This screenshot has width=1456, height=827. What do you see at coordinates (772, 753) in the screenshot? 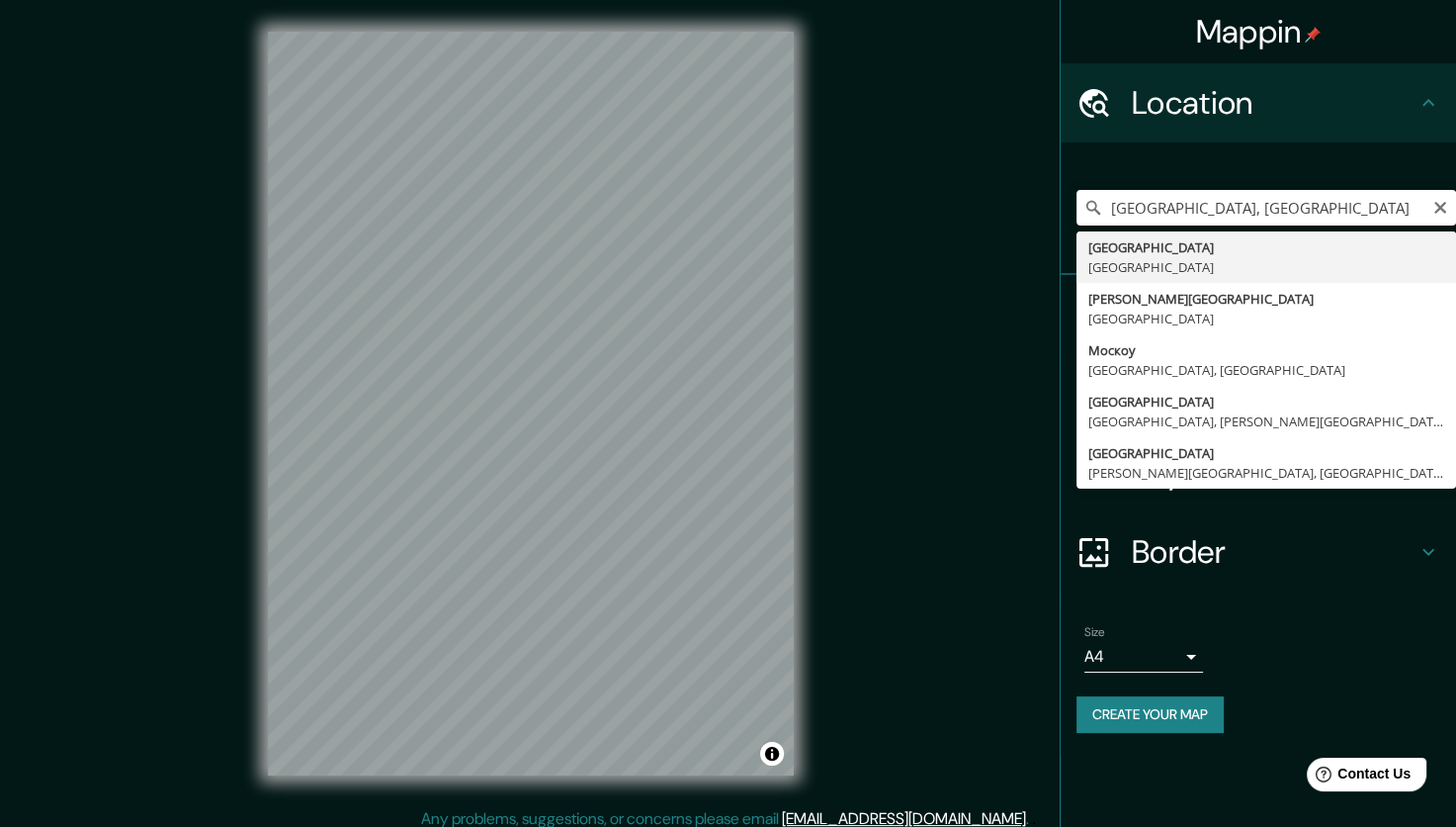
I see `button: Toggle attribution` at bounding box center [772, 753].